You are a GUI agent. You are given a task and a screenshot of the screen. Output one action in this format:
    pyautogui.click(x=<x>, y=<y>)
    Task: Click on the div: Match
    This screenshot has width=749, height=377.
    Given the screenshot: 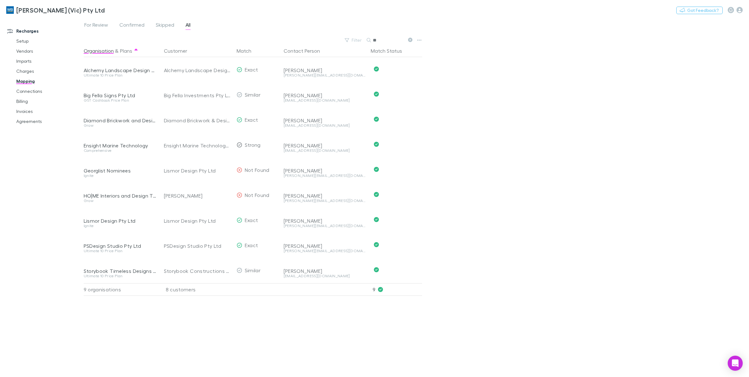 What is the action you would take?
    pyautogui.click(x=248, y=51)
    